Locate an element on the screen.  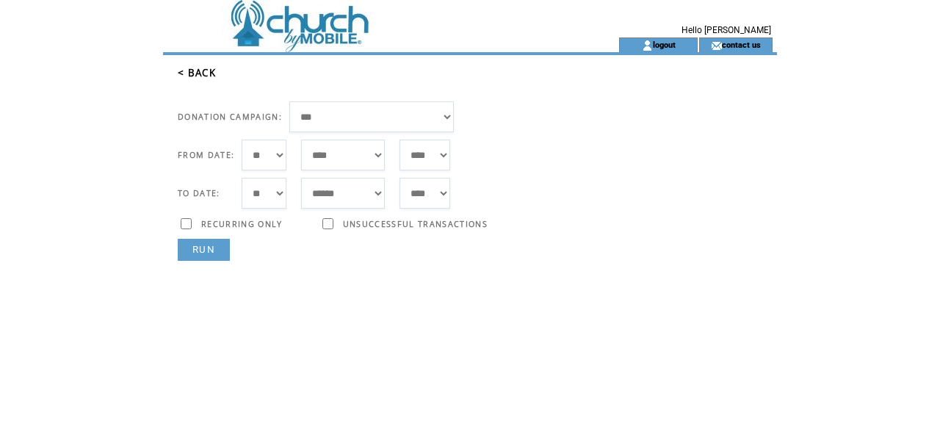
span: FROM DATE: is located at coordinates (206, 155).